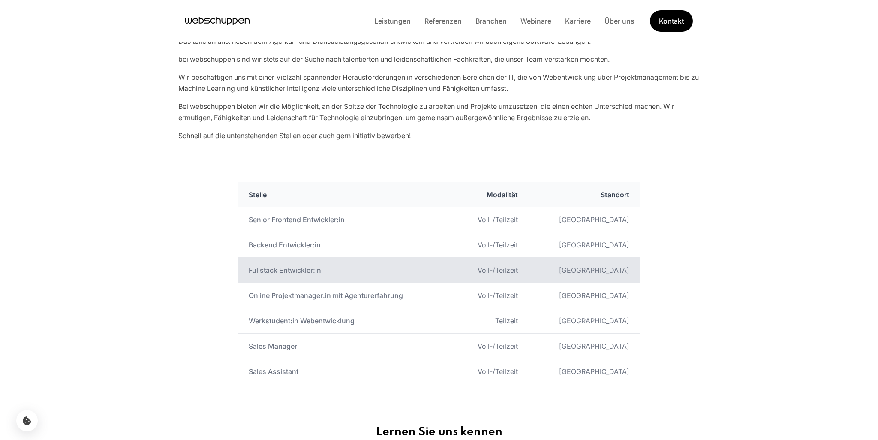 The width and height of the screenshot is (878, 440). I want to click on th: Modalität, so click(490, 195).